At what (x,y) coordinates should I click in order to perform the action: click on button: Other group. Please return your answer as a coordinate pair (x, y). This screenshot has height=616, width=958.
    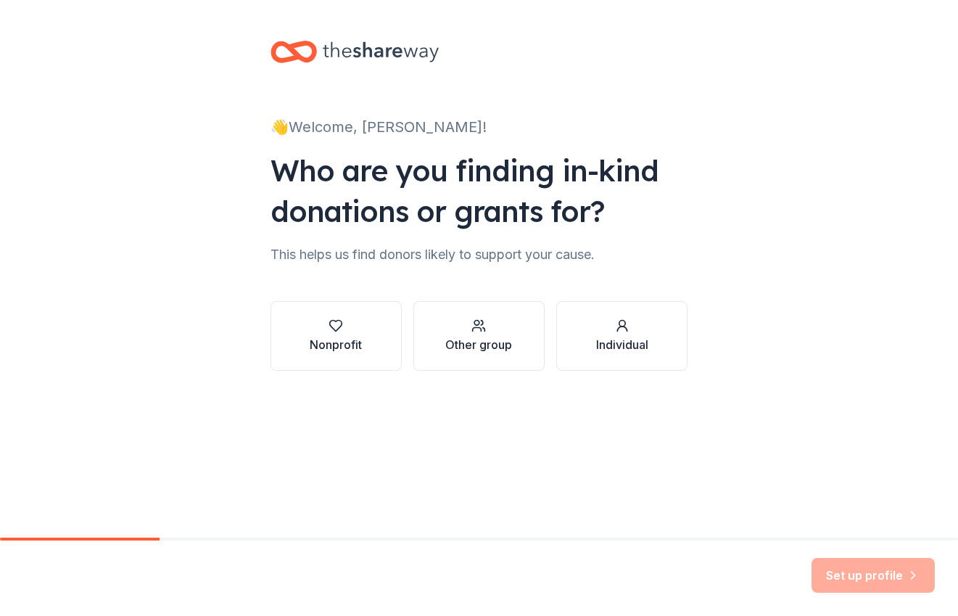
    Looking at the image, I should click on (479, 336).